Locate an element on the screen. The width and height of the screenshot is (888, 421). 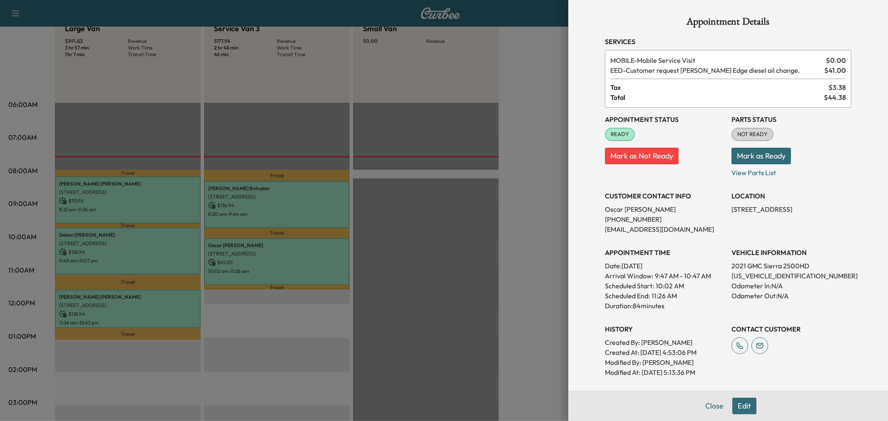
span: $ 41.00 is located at coordinates (835, 70).